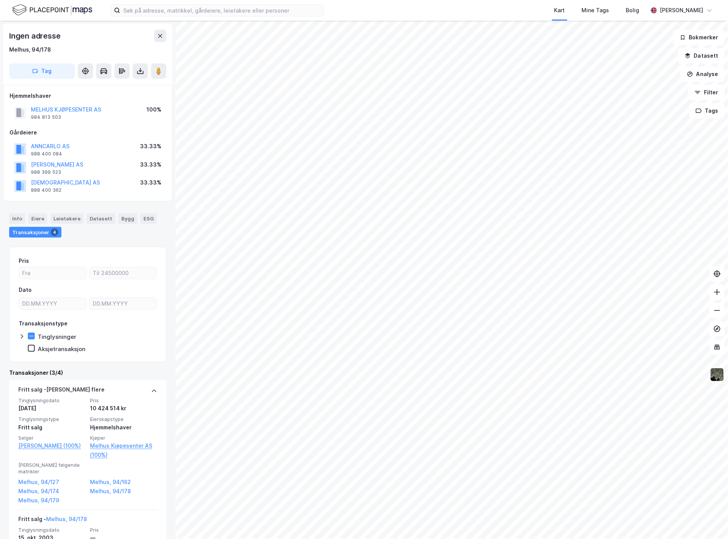 This screenshot has width=728, height=539. What do you see at coordinates (61, 348) in the screenshot?
I see `div: Aksjetransaksjon` at bounding box center [61, 348].